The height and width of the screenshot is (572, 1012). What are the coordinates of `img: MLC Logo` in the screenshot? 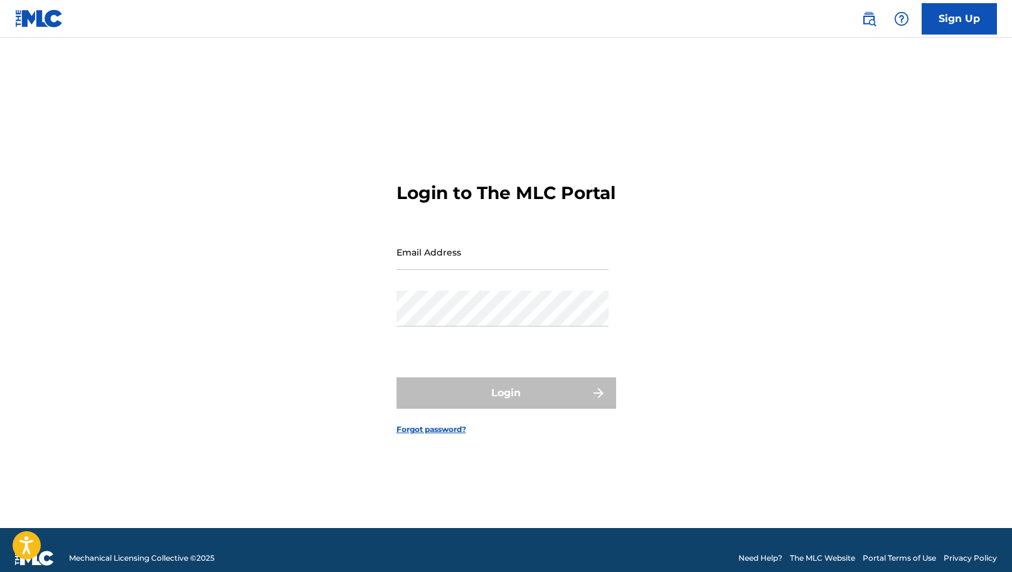 It's located at (39, 18).